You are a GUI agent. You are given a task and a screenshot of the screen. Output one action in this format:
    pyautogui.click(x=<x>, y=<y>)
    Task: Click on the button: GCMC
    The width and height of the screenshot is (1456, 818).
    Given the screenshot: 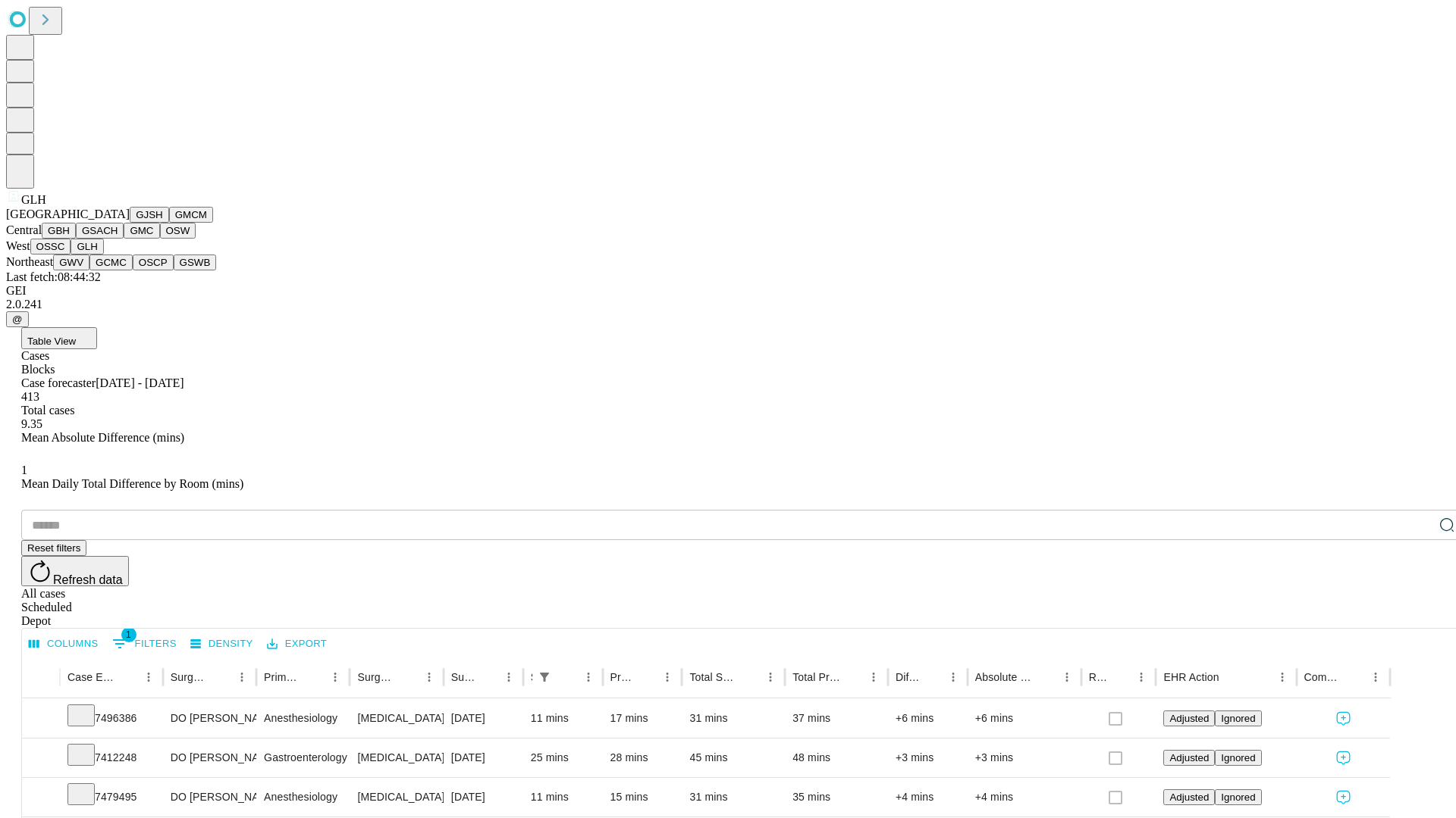 What is the action you would take?
    pyautogui.click(x=111, y=262)
    